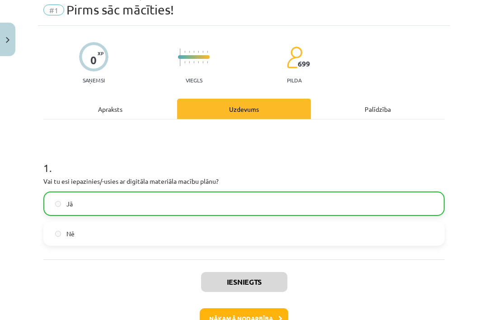  Describe the element at coordinates (94, 60) in the screenshot. I see `div: 0` at that location.